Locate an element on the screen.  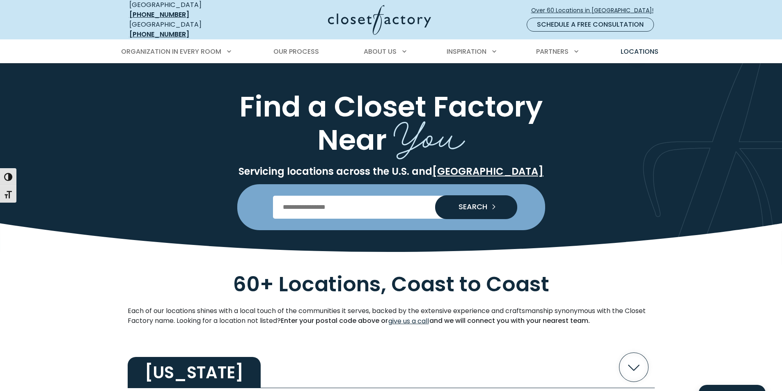
span: Inspiration is located at coordinates (467, 51).